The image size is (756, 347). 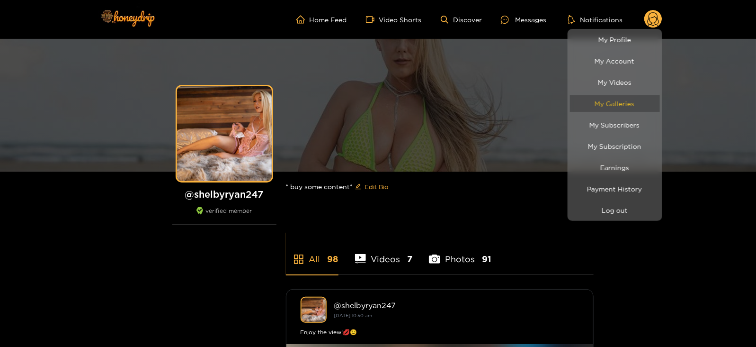 What do you see at coordinates (615, 188) in the screenshot?
I see `a: Payment History` at bounding box center [615, 188].